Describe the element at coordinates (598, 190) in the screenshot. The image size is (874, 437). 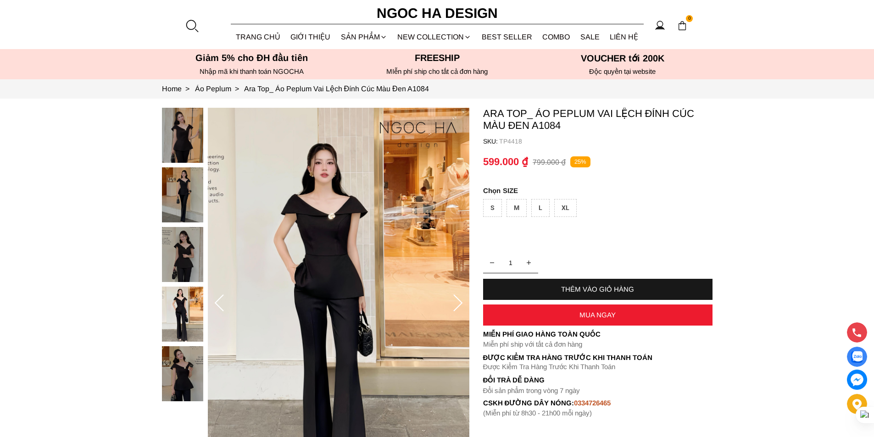
I see `p: SIZE` at that location.